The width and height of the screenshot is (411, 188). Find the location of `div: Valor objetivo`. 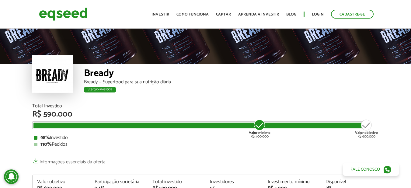

div: Valor objetivo is located at coordinates (61, 182).